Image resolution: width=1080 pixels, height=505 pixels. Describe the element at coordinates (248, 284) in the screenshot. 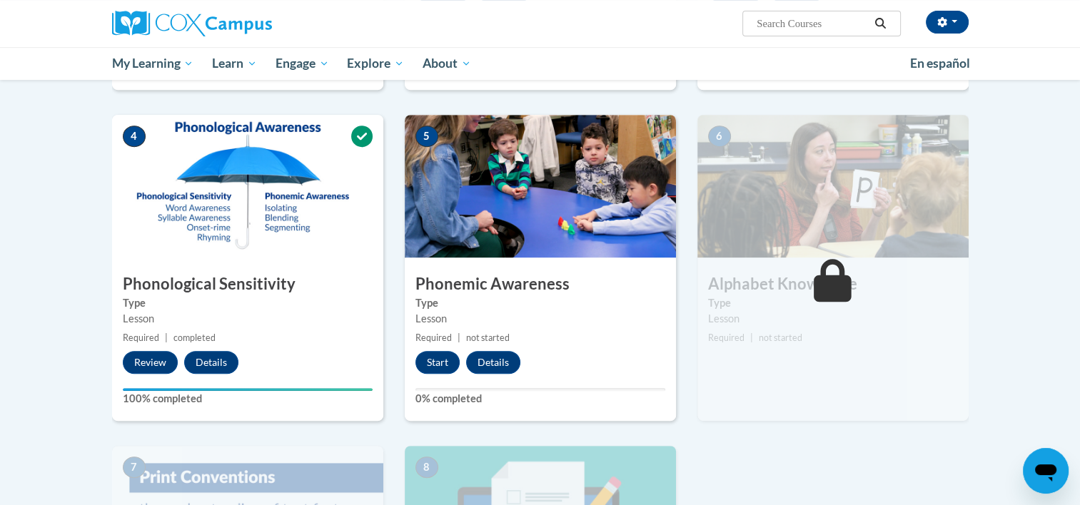

I see `h3: Phonological Sensitivity` at that location.